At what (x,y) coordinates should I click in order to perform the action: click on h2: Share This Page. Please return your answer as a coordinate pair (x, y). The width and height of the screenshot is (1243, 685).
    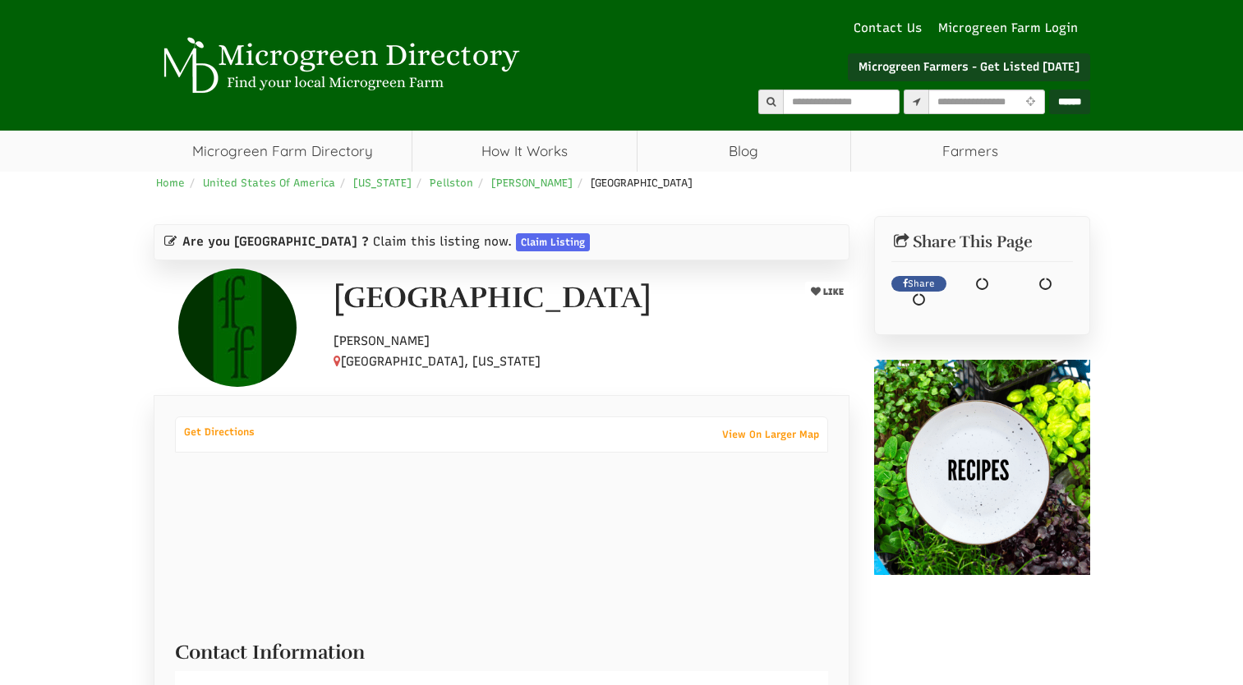
    Looking at the image, I should click on (981, 242).